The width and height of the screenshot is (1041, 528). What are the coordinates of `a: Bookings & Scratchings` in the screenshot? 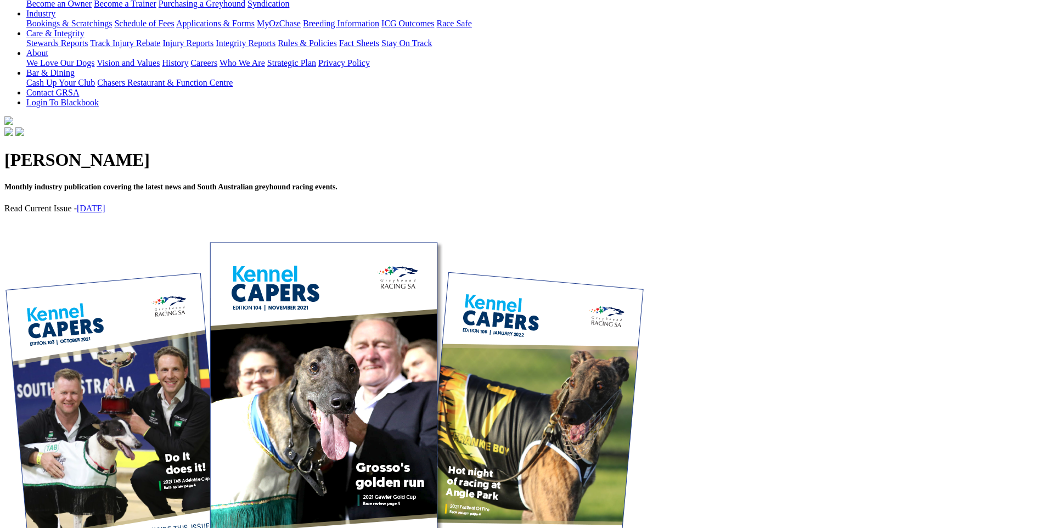 It's located at (69, 23).